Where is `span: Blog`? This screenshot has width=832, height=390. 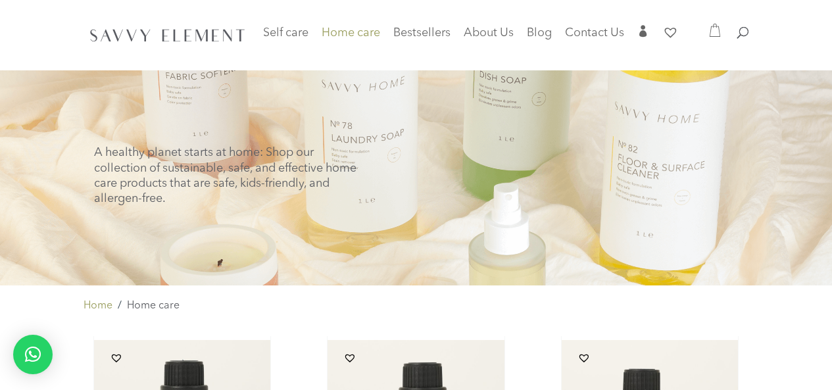
span: Blog is located at coordinates (539, 33).